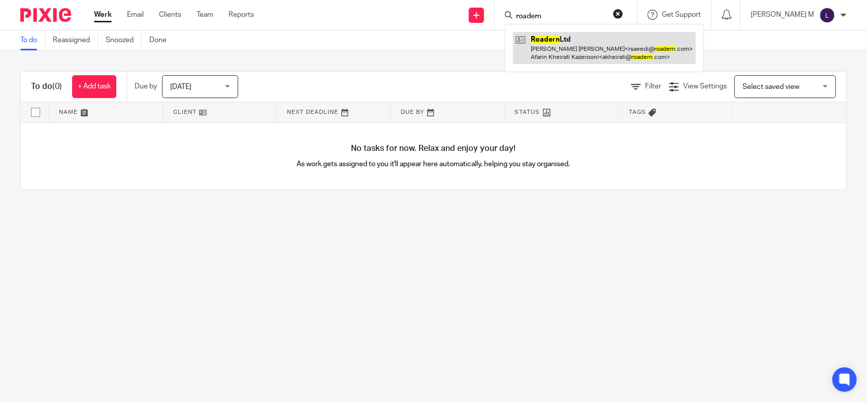 This screenshot has width=867, height=402. What do you see at coordinates (241, 15) in the screenshot?
I see `a: Reports` at bounding box center [241, 15].